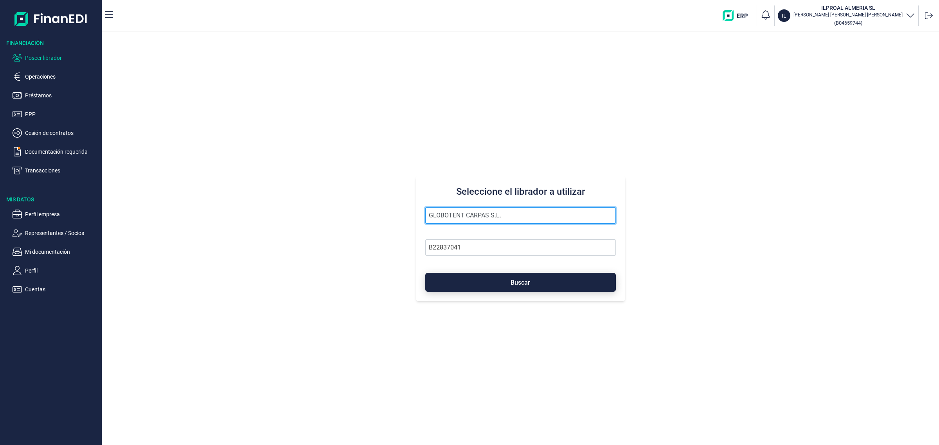  Describe the element at coordinates (56, 252) in the screenshot. I see `button: Mi documentación` at that location.